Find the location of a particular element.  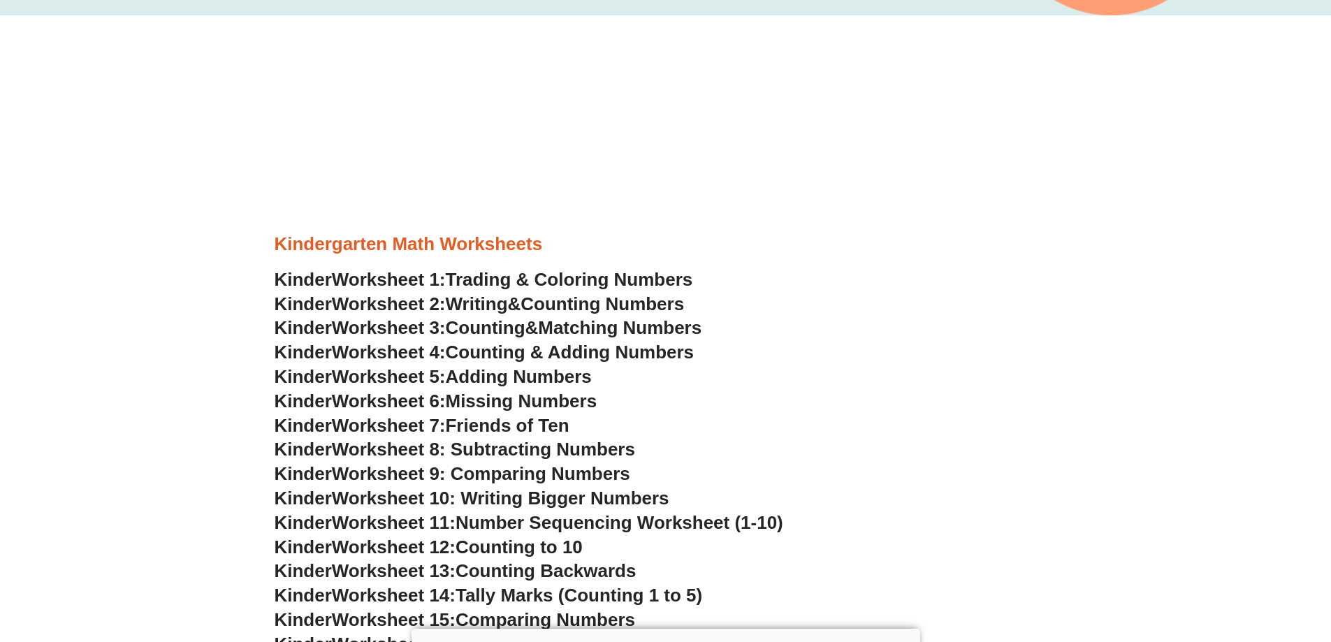

span: Worksheet 4: is located at coordinates (388, 352).